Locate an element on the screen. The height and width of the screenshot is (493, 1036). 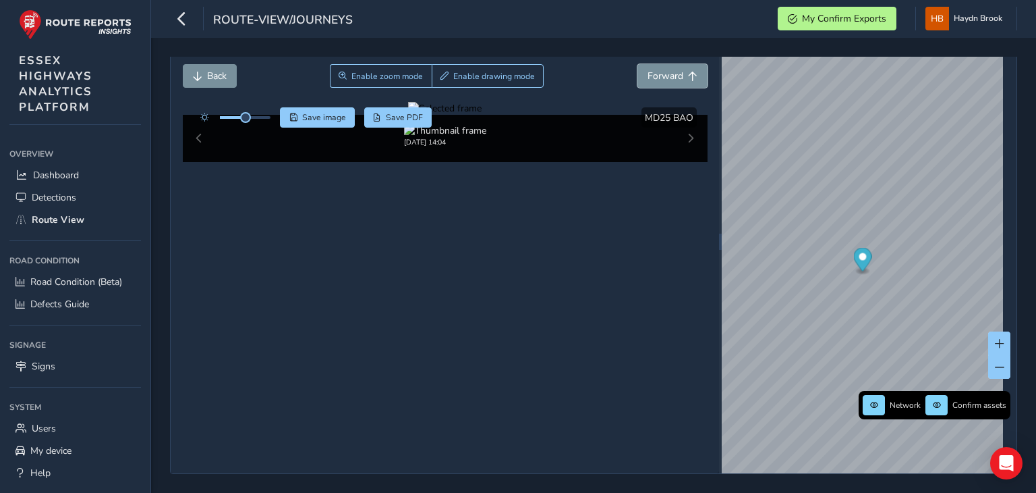
span: Road Condition (Beta) is located at coordinates (76, 281).